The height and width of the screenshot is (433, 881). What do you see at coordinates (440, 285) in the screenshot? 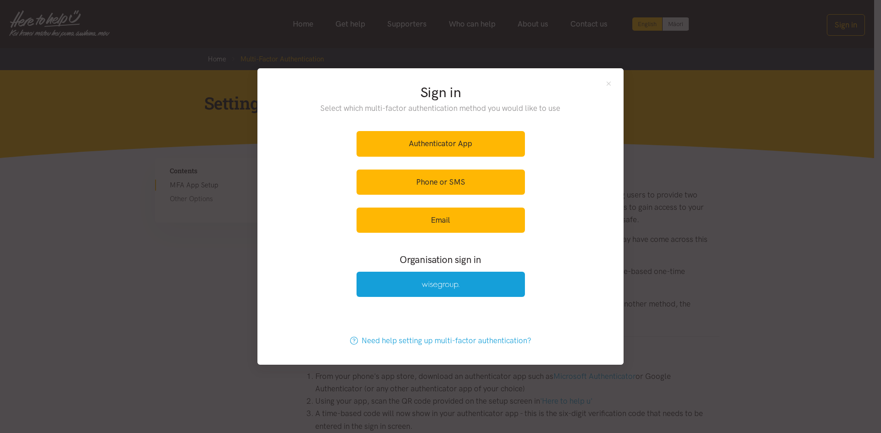
I see `img: Wise Group` at bounding box center [440, 285].